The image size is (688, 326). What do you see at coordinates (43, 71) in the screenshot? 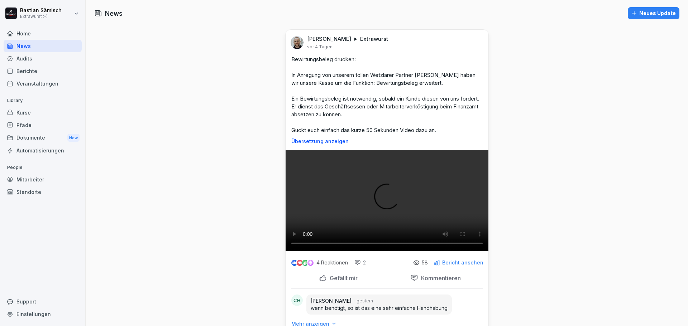
I see `a: Berichte` at bounding box center [43, 71].